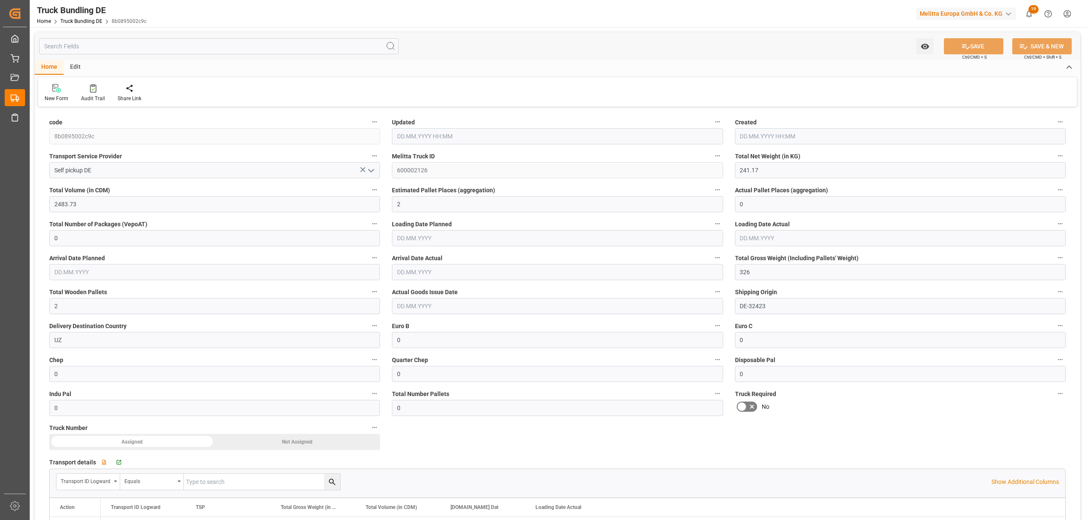  I want to click on span: Created, so click(746, 122).